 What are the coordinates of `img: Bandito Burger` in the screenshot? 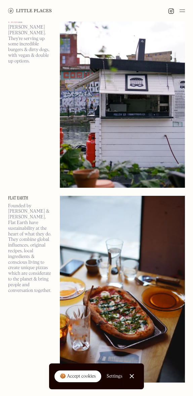 It's located at (122, 94).